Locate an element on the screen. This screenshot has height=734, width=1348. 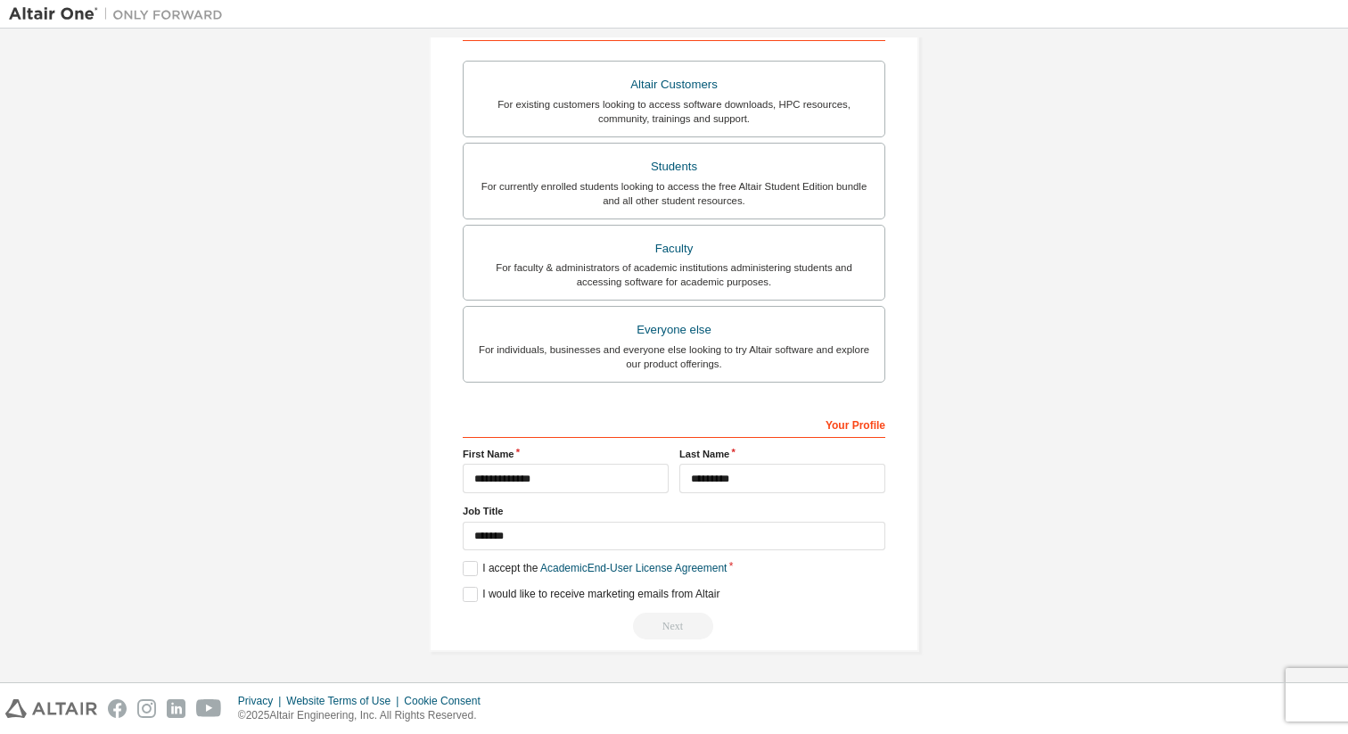
div: For individuals, businesses and everyone else looking to try Altair software and explore our prod... is located at coordinates (674, 357).